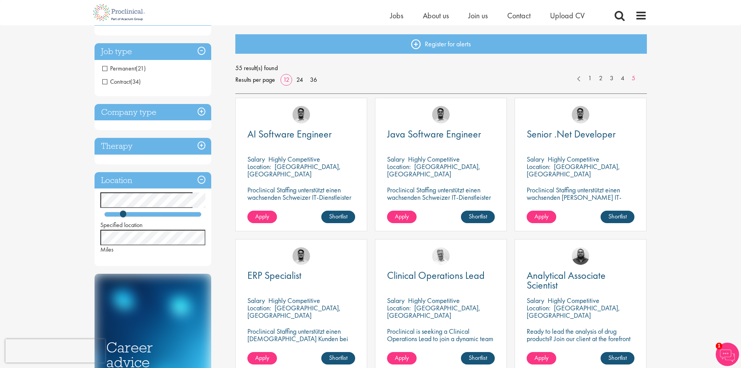  Describe the element at coordinates (581, 280) in the screenshot. I see `a: Analytical Associate Scientist` at that location.